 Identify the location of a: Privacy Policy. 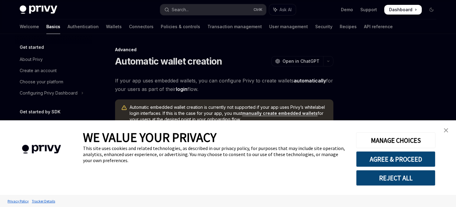
(18, 201).